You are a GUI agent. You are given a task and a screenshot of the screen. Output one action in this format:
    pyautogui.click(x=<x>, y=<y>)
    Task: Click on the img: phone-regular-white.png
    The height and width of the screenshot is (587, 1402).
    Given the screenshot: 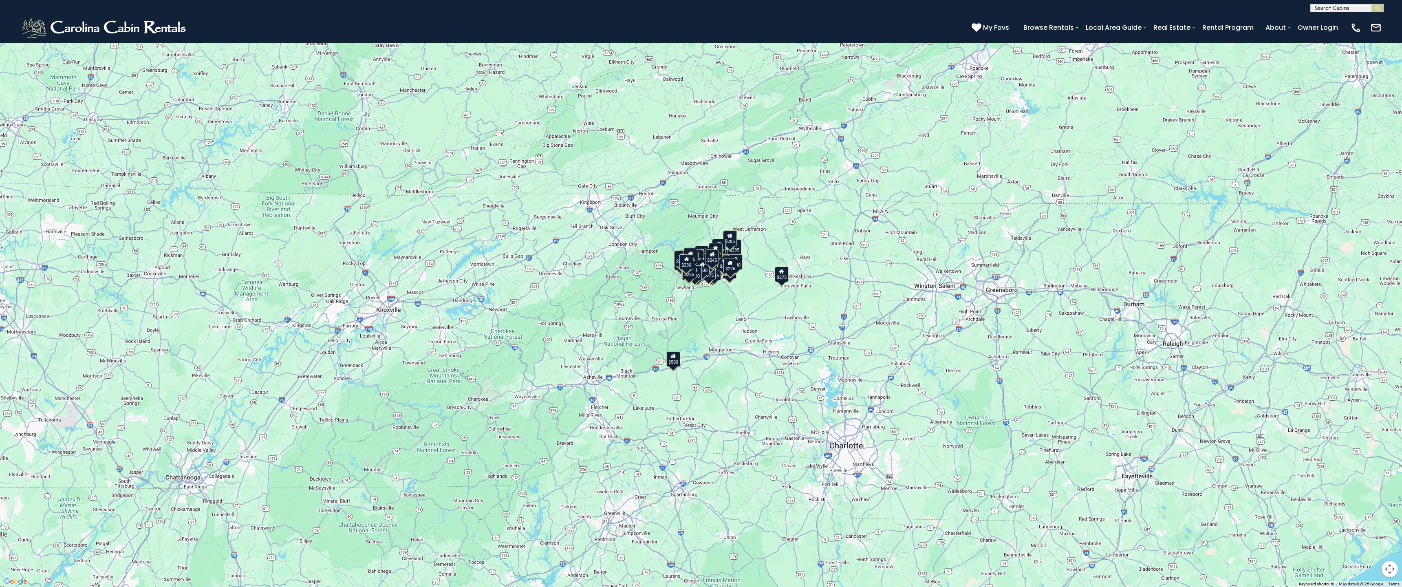 What is the action you would take?
    pyautogui.click(x=1356, y=28)
    